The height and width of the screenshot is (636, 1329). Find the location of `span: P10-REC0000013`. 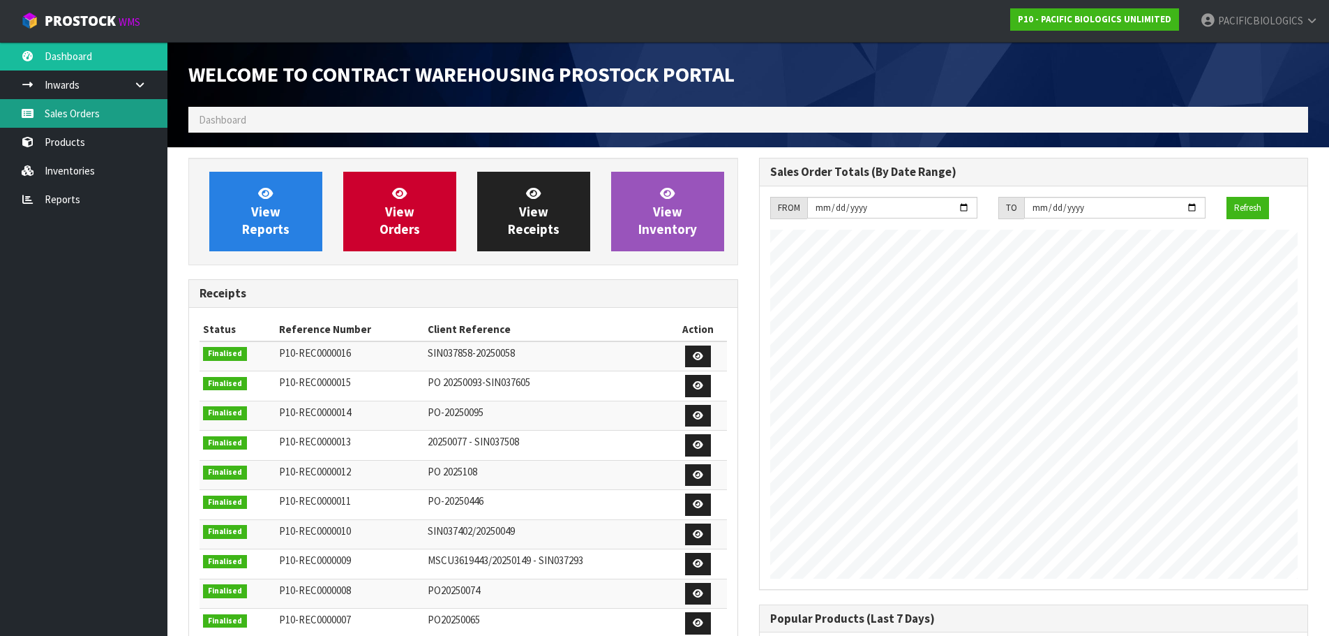

span: P10-REC0000013 is located at coordinates (315, 441).